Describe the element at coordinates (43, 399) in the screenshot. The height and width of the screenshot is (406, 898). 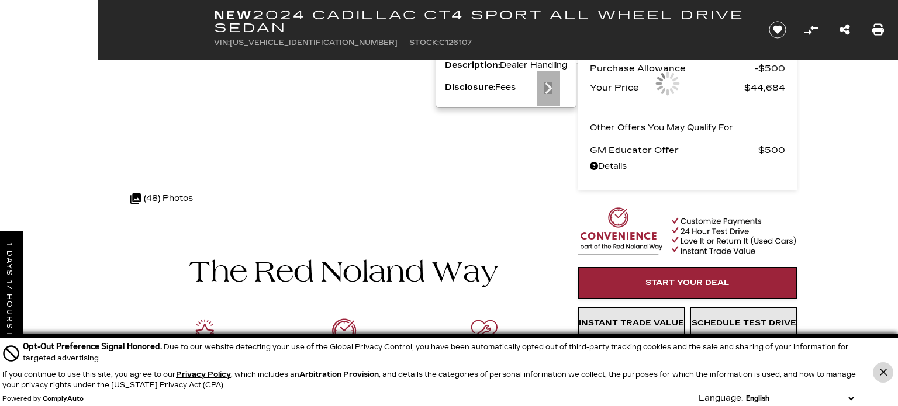
I see `div: Powered by` at that location.